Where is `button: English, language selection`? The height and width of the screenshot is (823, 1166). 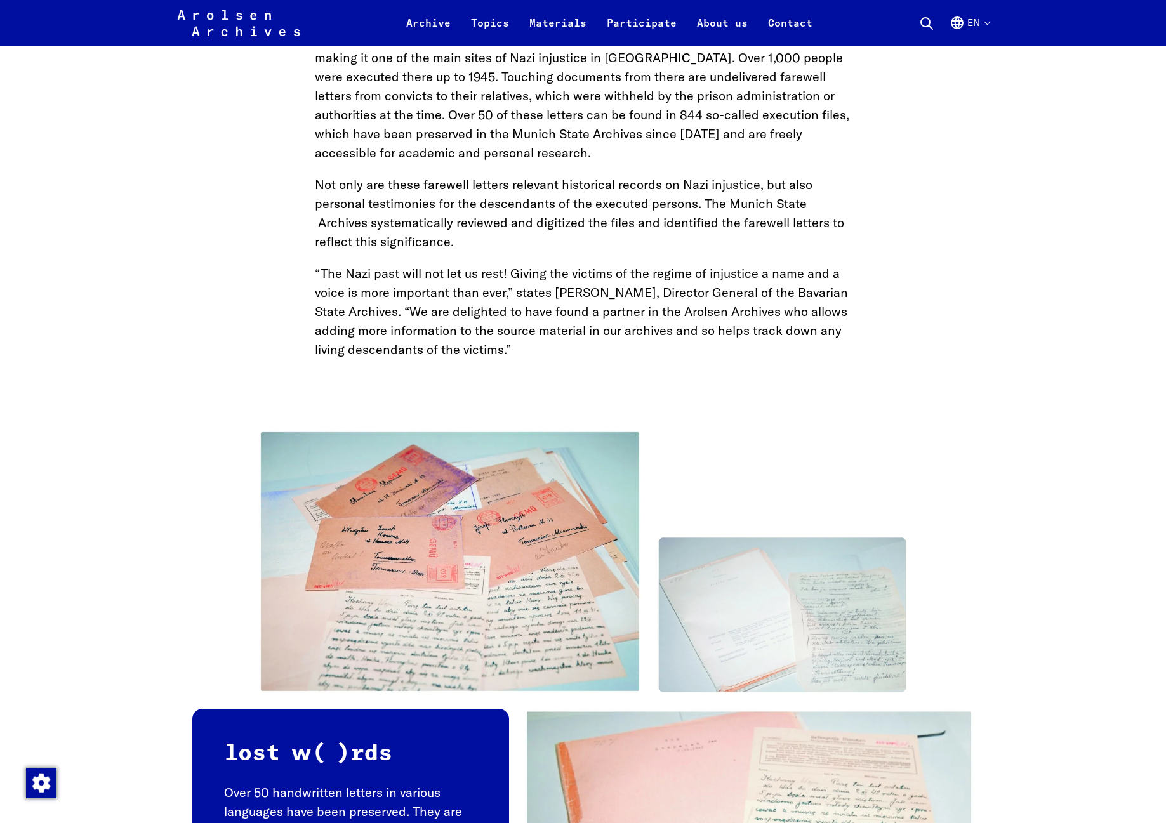 button: English, language selection is located at coordinates (969, 30).